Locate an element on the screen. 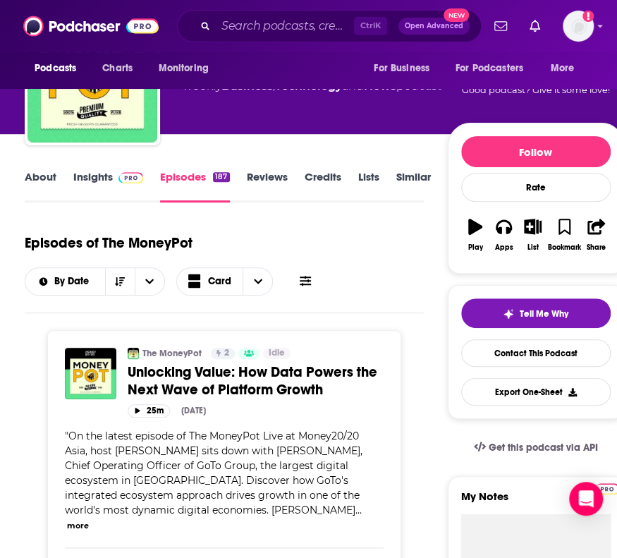  span: and is located at coordinates (352, 85).